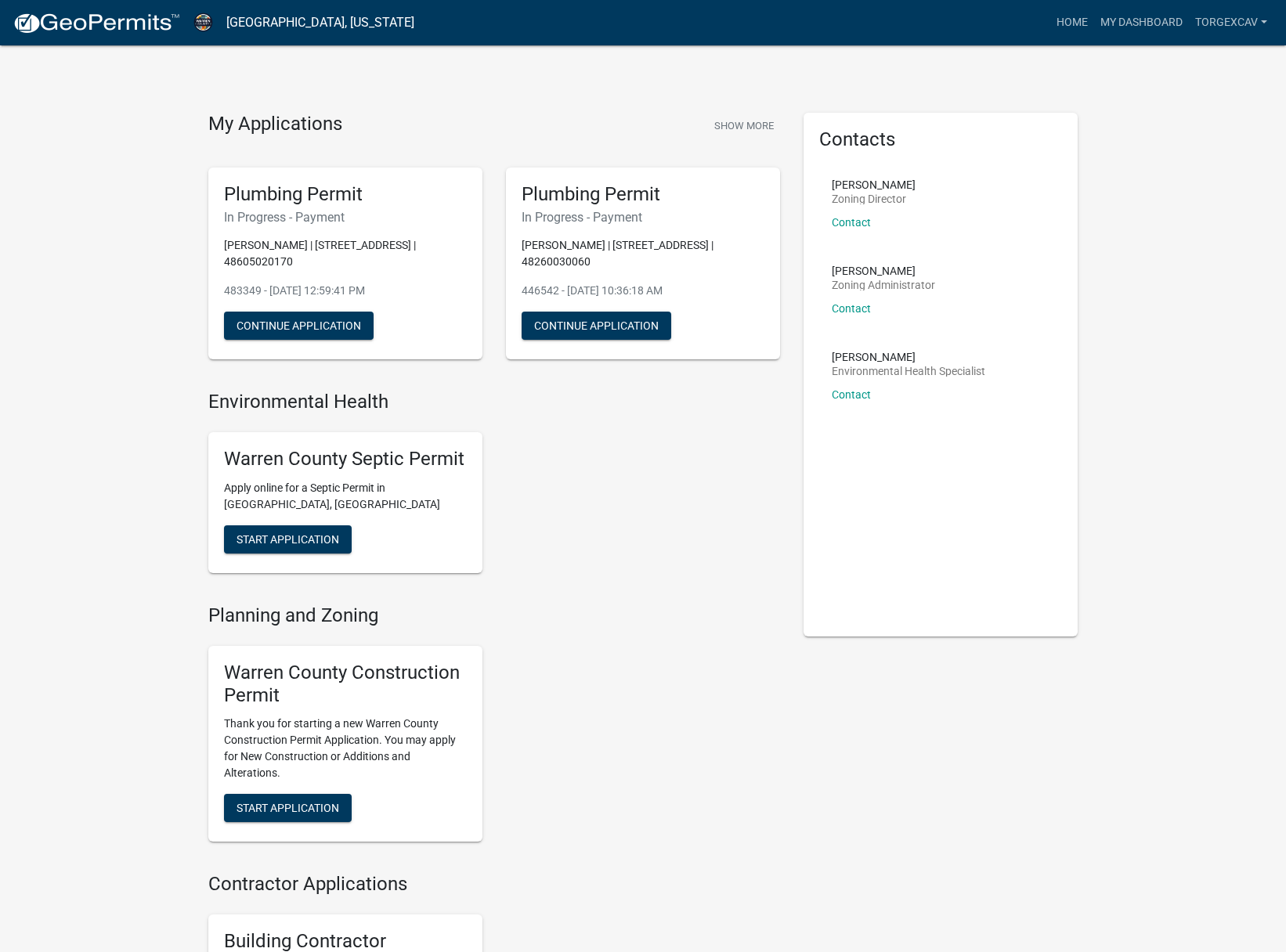  Describe the element at coordinates (909, 371) in the screenshot. I see `p: Environmental Health Specialist` at that location.